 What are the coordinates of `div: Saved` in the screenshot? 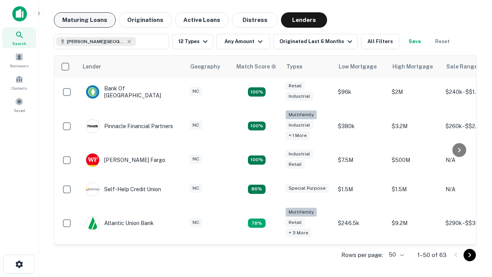 It's located at (19, 104).